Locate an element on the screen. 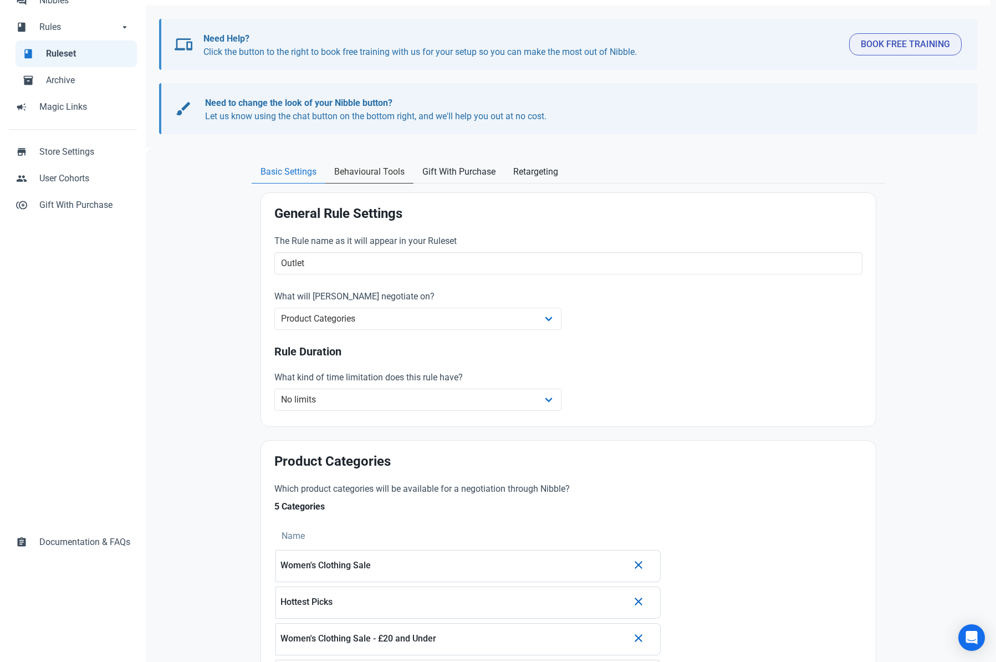  h2: Product Categories is located at coordinates (568, 461).